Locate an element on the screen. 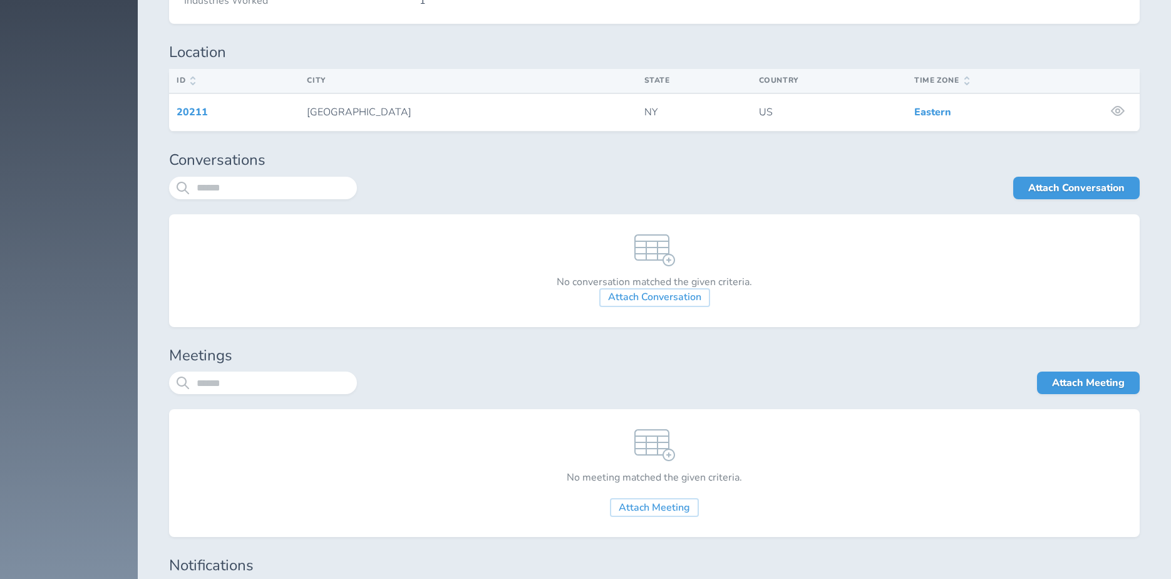  h1: Location is located at coordinates (654, 53).